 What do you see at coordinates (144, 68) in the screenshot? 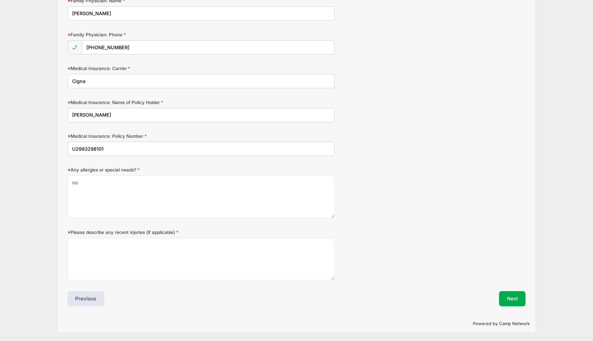
I see `label: Medical Insurance: Carrier` at bounding box center [144, 68].